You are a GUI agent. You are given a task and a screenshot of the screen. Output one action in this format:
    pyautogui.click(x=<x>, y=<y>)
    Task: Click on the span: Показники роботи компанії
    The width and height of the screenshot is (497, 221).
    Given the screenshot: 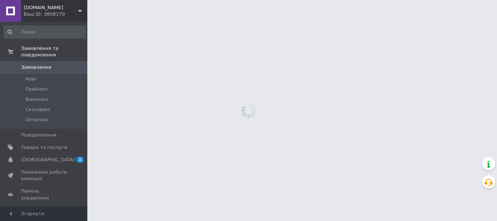 What is the action you would take?
    pyautogui.click(x=44, y=175)
    